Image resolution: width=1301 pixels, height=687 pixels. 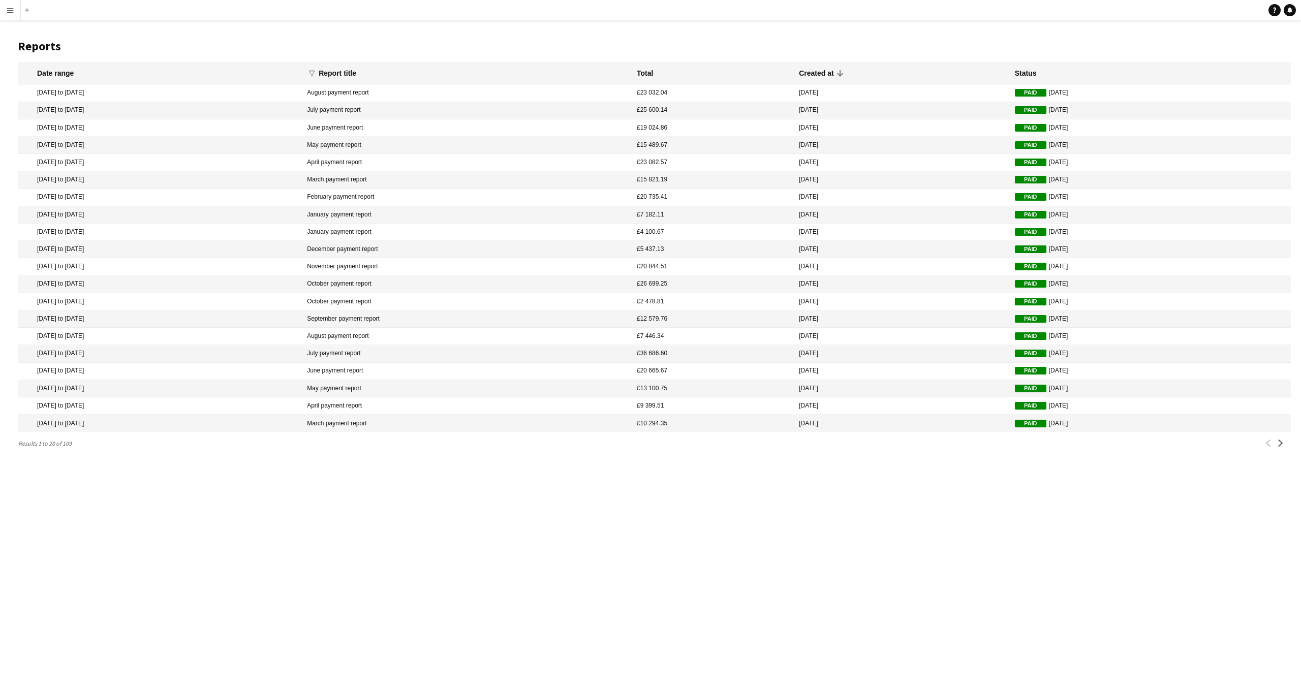 I want to click on mat-cell: December payment report, so click(x=467, y=250).